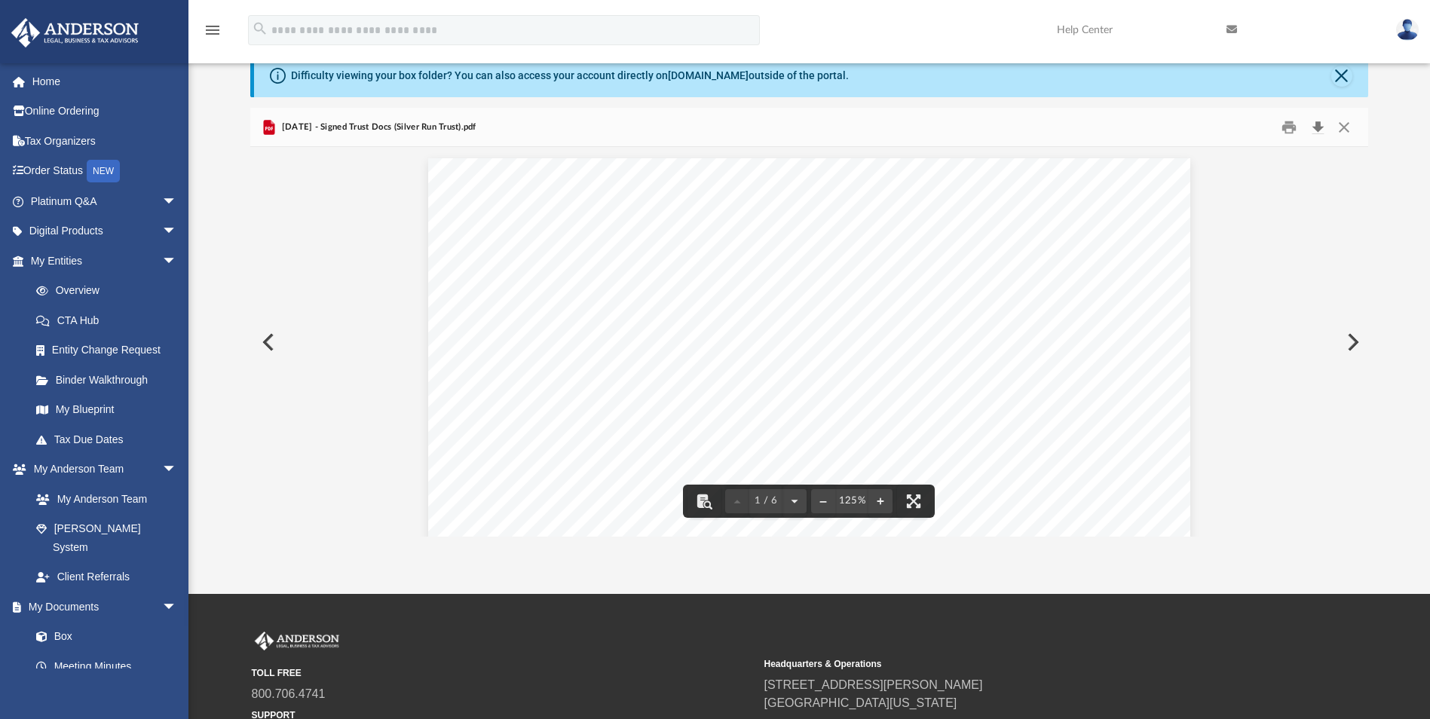 This screenshot has width=1430, height=719. What do you see at coordinates (105, 141) in the screenshot?
I see `a: Tax Organizers` at bounding box center [105, 141].